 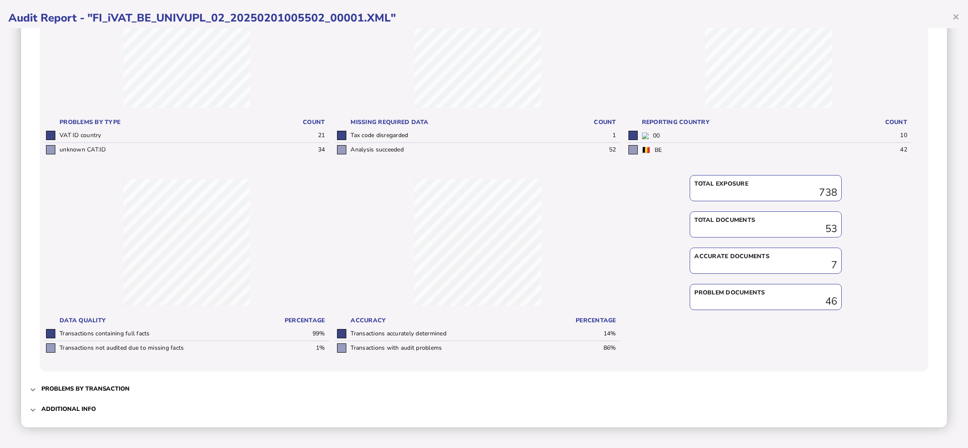 What do you see at coordinates (887, 136) in the screenshot?
I see `td: 10` at bounding box center [887, 136].